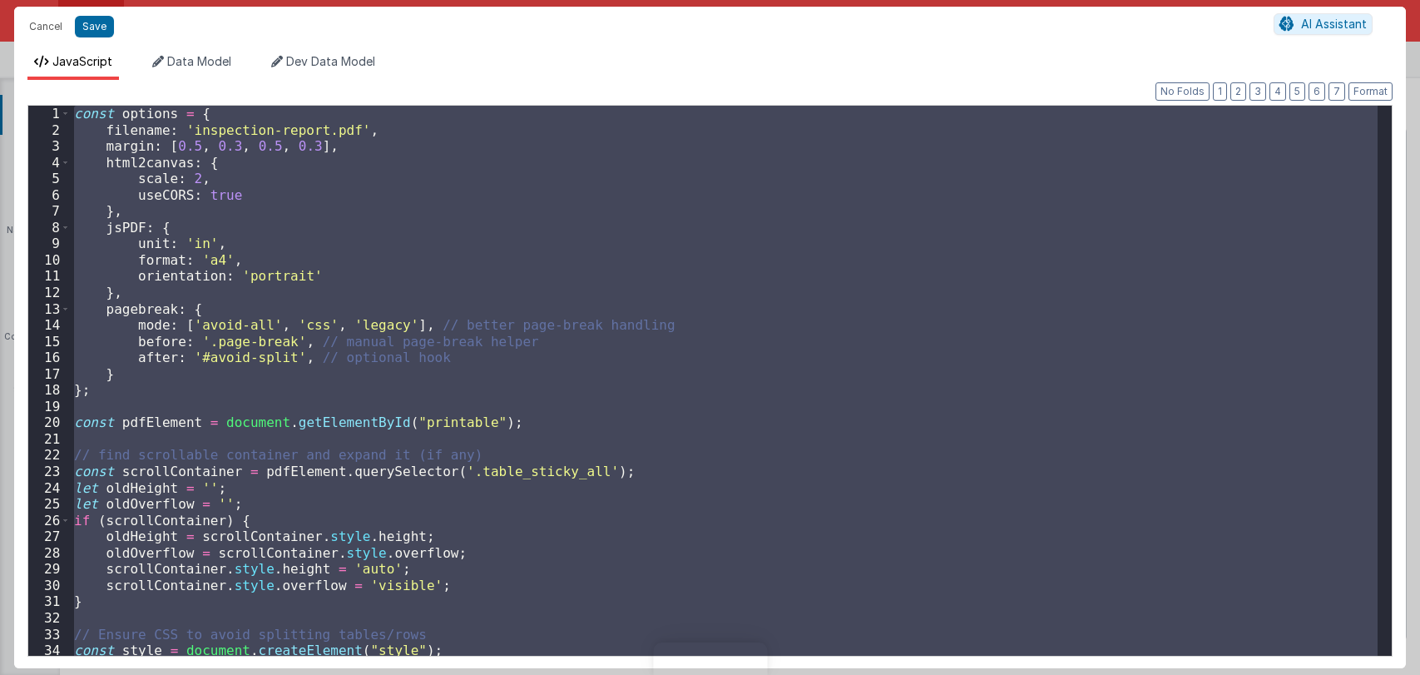 Image resolution: width=1420 pixels, height=675 pixels. Describe the element at coordinates (49, 586) in the screenshot. I see `div: 30` at that location.